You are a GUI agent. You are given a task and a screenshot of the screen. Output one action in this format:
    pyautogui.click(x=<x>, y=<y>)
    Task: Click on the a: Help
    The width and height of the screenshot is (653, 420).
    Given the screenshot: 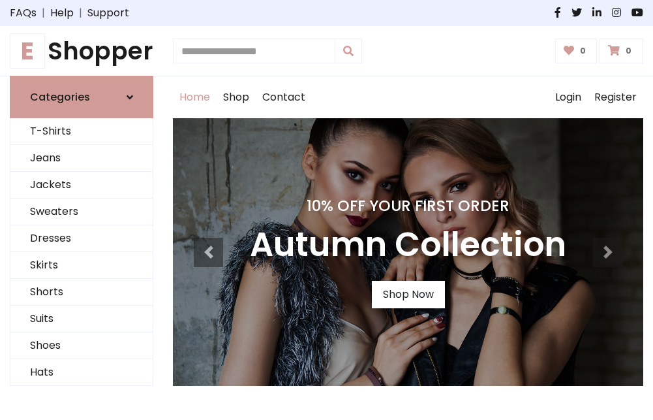 What is the action you would take?
    pyautogui.click(x=62, y=13)
    